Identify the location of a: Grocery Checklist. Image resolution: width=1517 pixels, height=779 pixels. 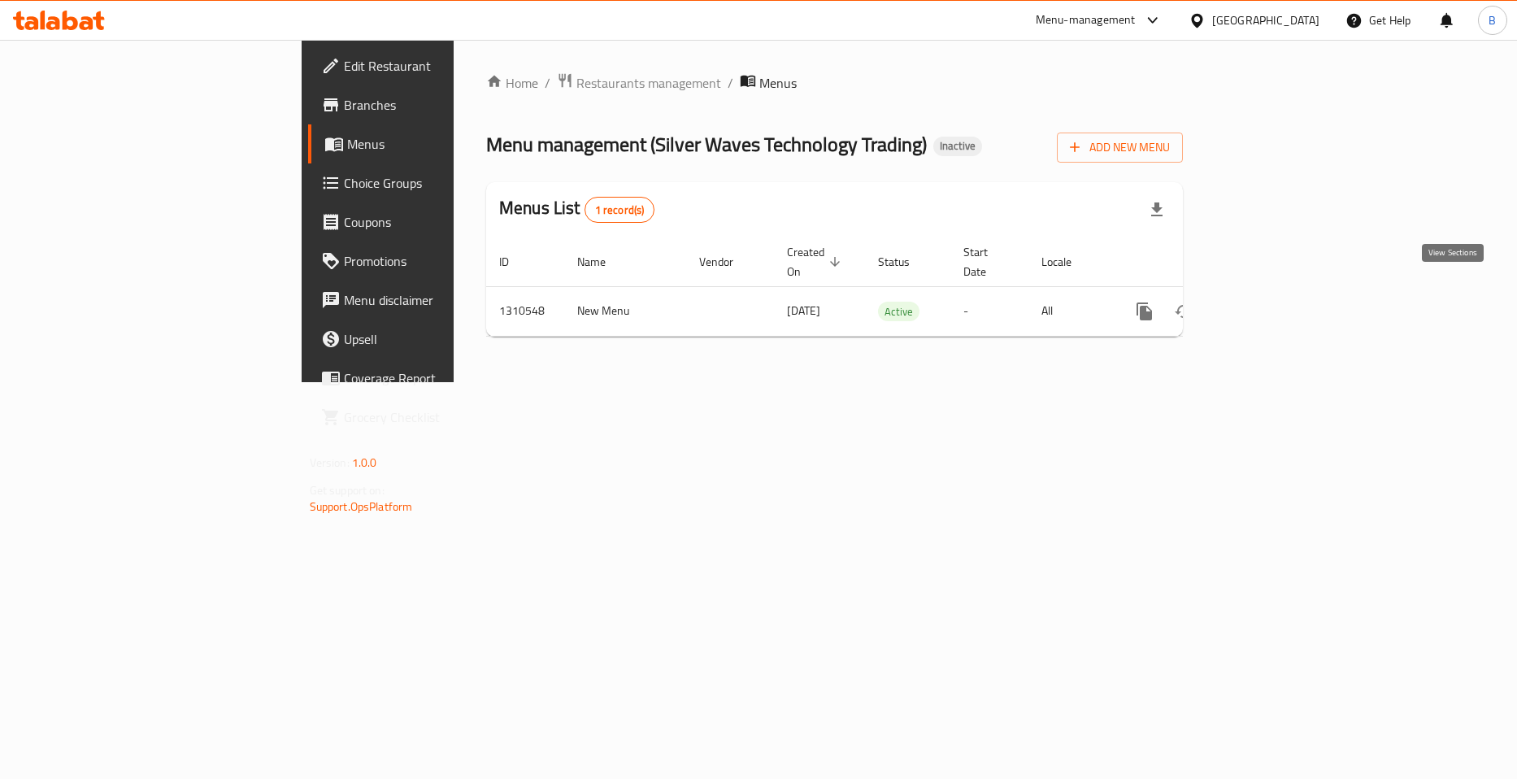
(432, 417).